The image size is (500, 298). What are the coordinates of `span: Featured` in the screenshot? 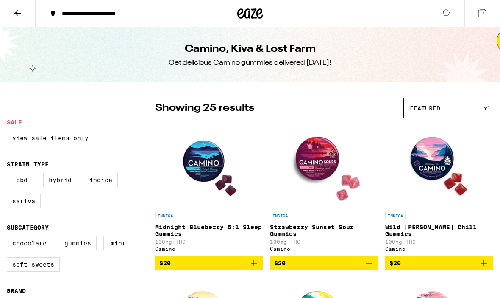 It's located at (425, 108).